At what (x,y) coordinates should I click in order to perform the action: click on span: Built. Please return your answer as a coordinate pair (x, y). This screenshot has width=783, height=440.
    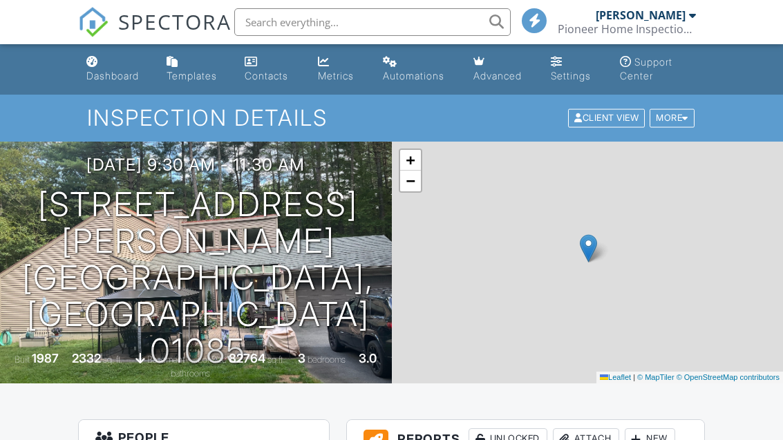
    Looking at the image, I should click on (22, 359).